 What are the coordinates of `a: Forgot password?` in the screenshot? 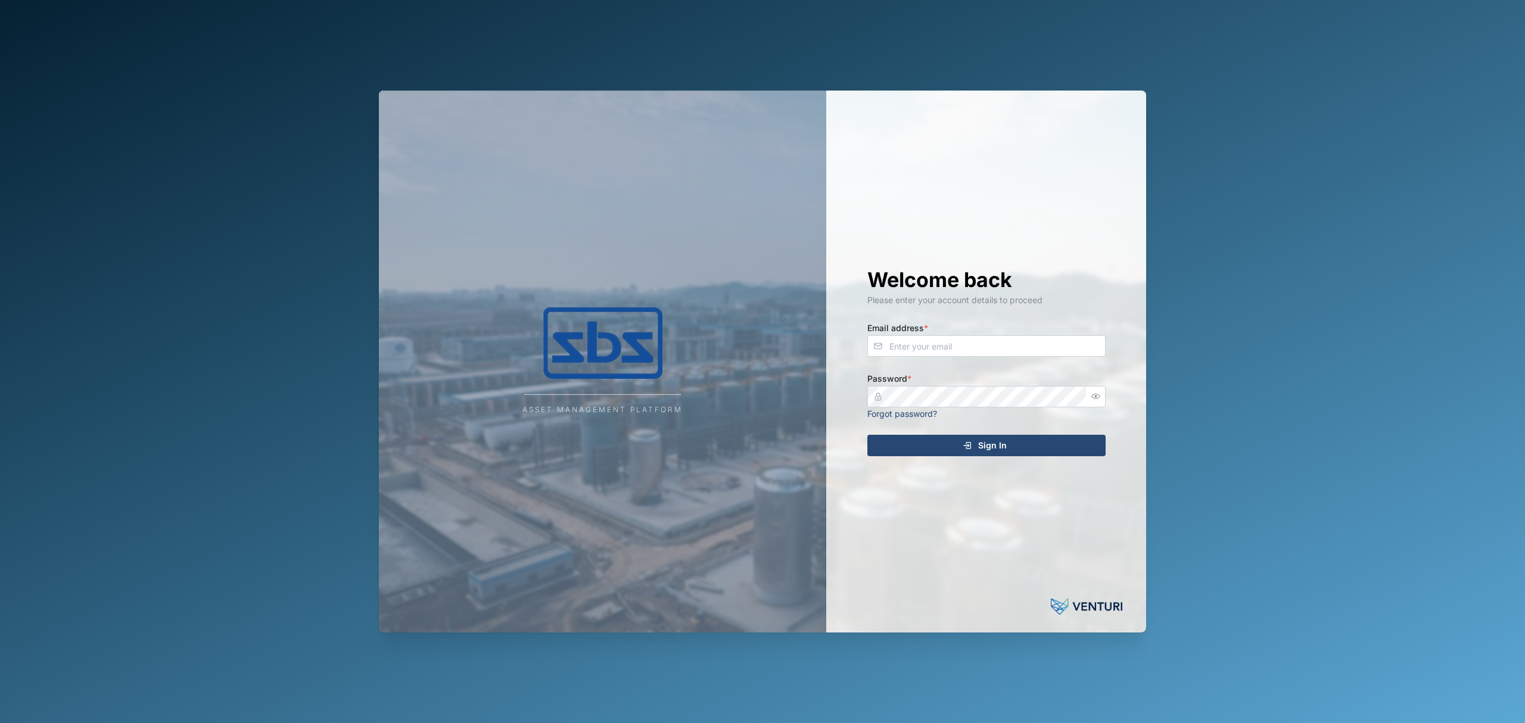 It's located at (902, 413).